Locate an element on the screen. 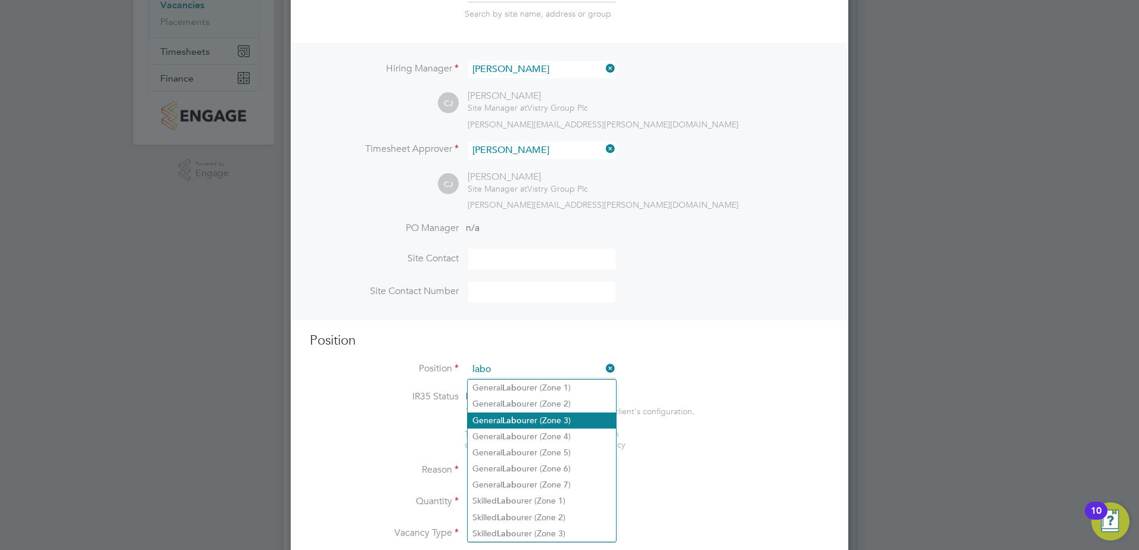 Image resolution: width=1139 pixels, height=550 pixels. li: General urer (Zone 3) is located at coordinates (541, 421).